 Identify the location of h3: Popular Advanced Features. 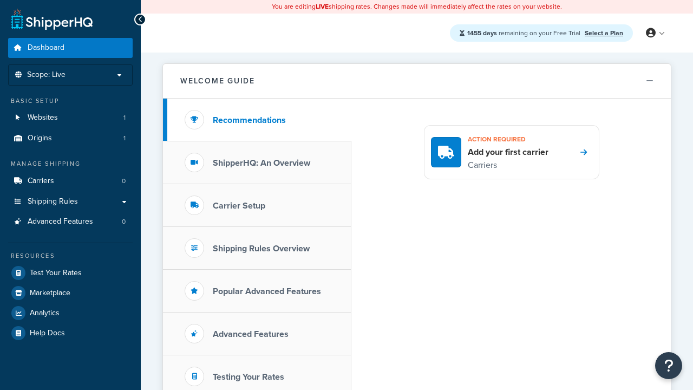
(267, 291).